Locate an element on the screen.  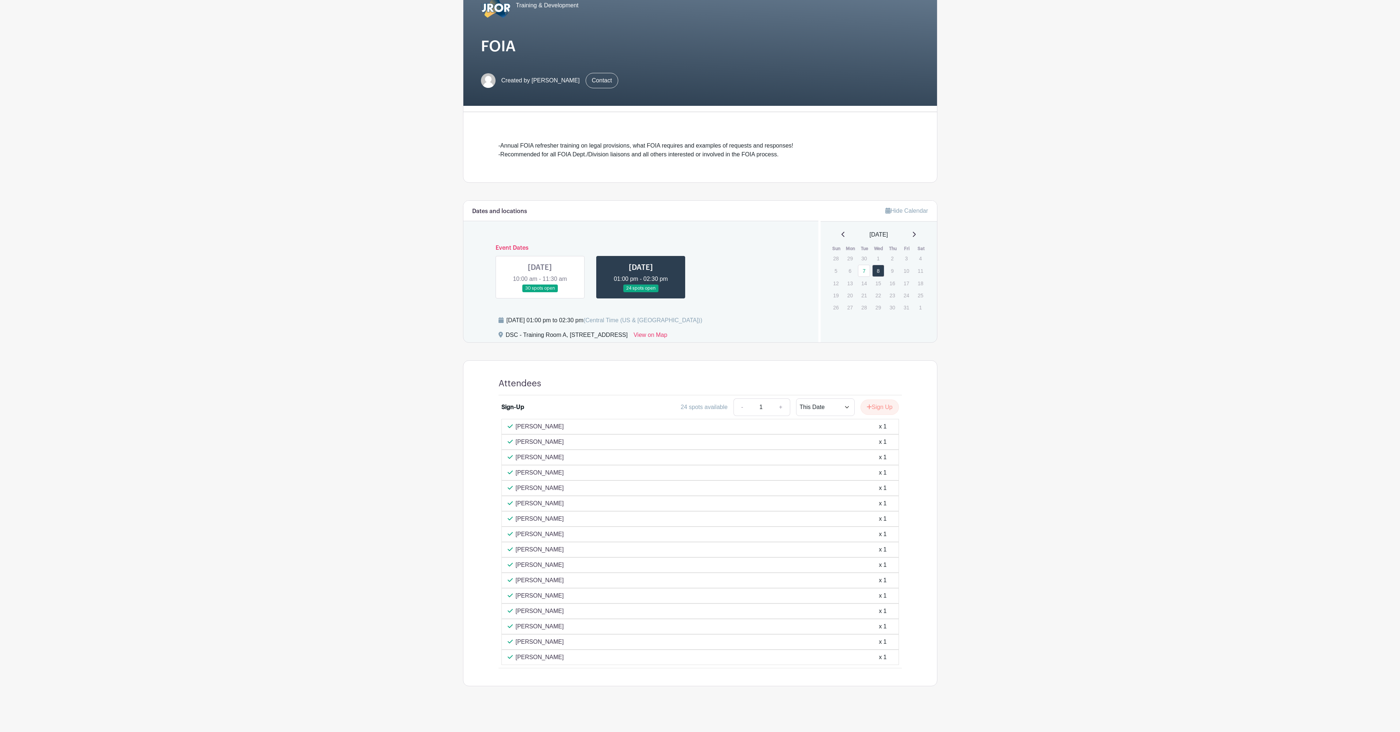
p: 24 is located at coordinates (907, 295).